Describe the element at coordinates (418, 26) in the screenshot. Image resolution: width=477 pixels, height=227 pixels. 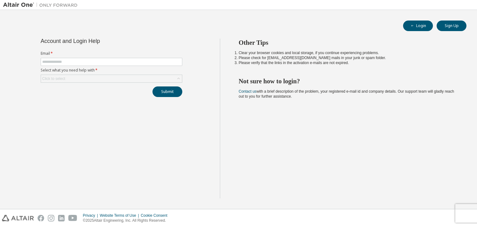
I see `button: Login` at that location.